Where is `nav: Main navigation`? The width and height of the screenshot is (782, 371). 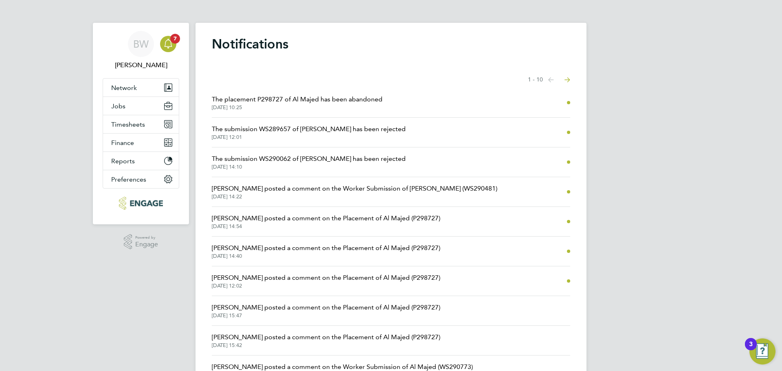 nav: Main navigation is located at coordinates (141, 123).